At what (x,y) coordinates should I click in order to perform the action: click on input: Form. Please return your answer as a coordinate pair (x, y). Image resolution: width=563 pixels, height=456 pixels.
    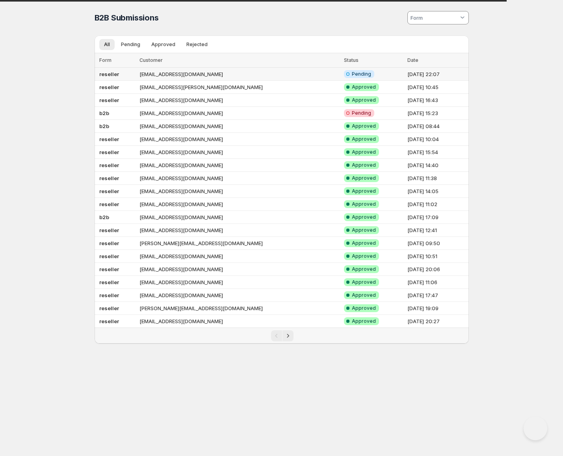
    Looking at the image, I should click on (434, 18).